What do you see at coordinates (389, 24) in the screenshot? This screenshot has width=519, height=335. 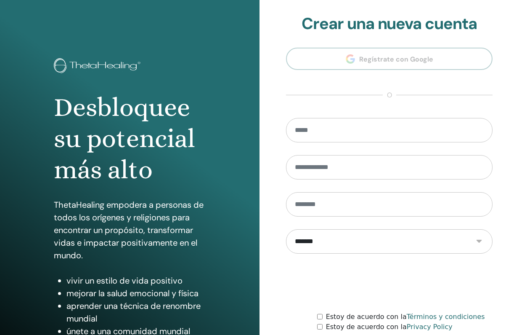 I see `h2: Crear una nueva cuenta` at bounding box center [389, 24].